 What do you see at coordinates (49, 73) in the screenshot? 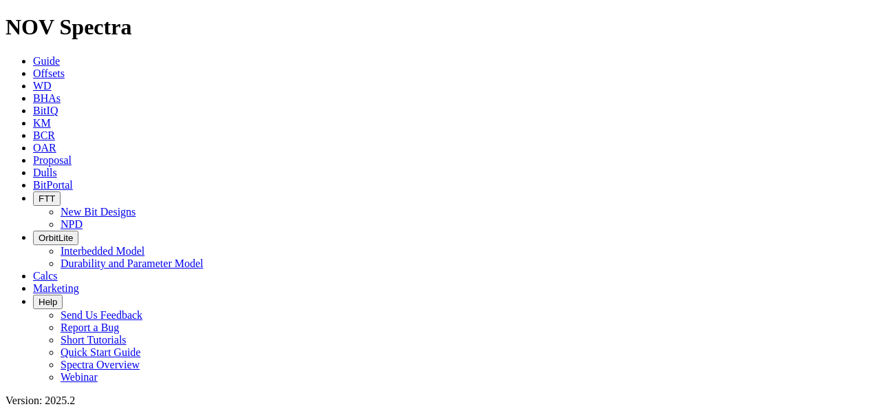
I see `span: Offsets` at bounding box center [49, 73].